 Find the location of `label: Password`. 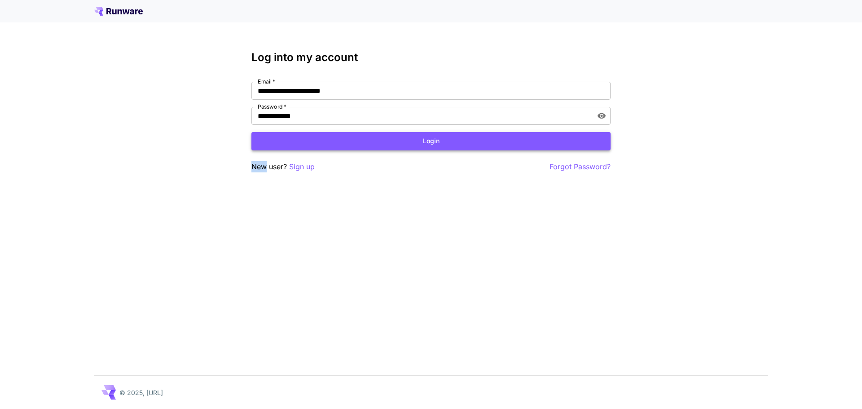

label: Password is located at coordinates (272, 106).